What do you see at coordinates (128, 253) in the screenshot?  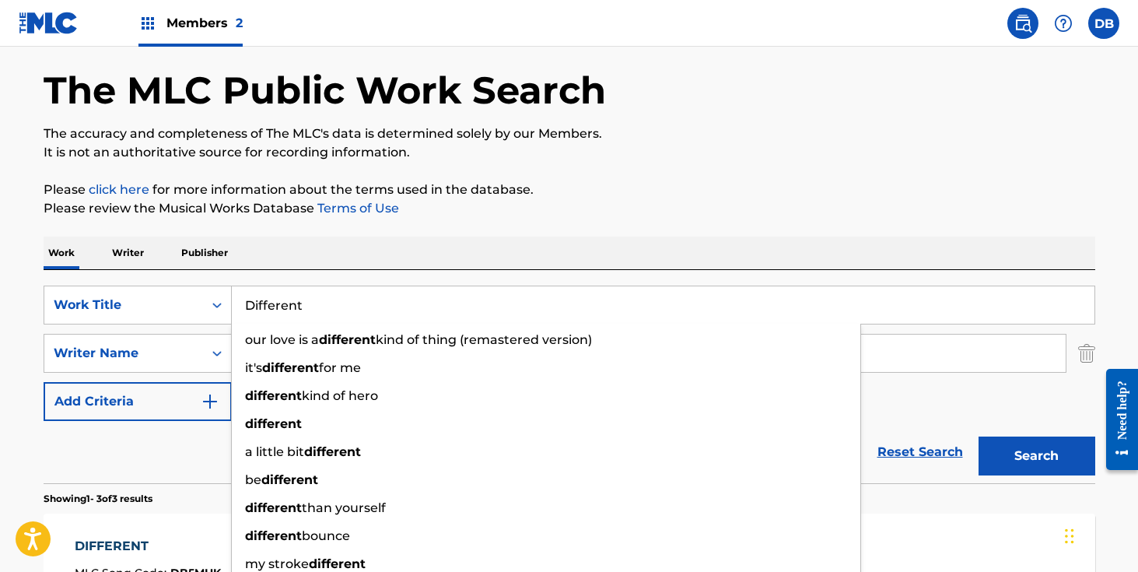 I see `p: Writer` at bounding box center [128, 253].